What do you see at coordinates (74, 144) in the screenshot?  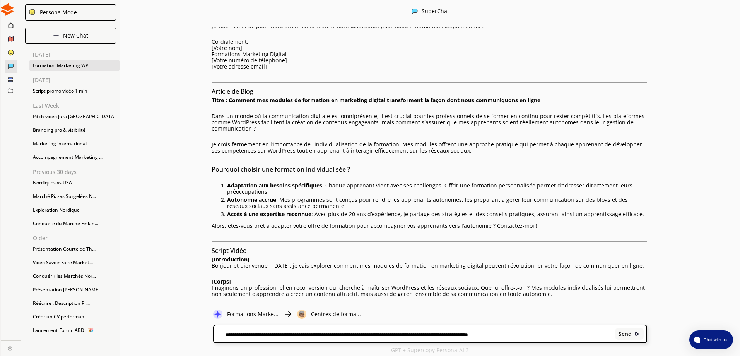 I see `div: Marketing international` at bounding box center [74, 144].